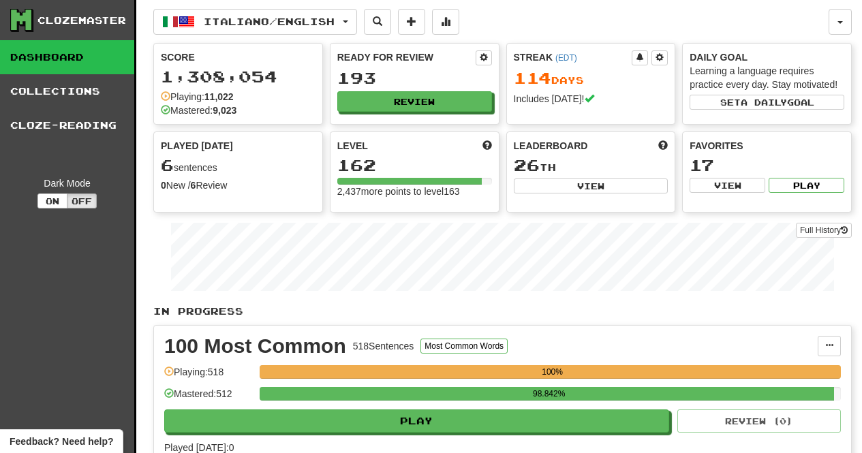  I want to click on button: Review (0), so click(759, 421).